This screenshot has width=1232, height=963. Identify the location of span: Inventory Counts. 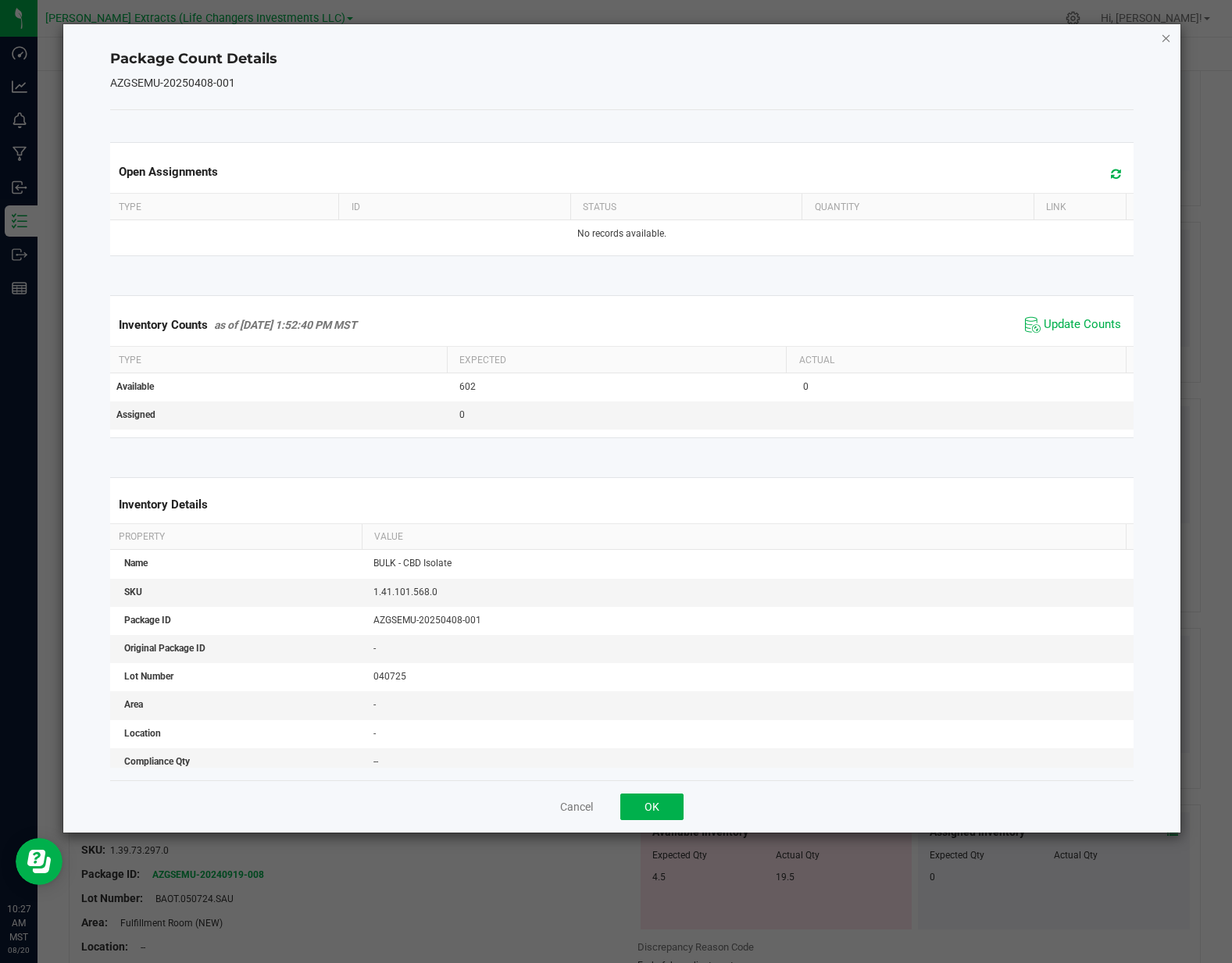
(163, 325).